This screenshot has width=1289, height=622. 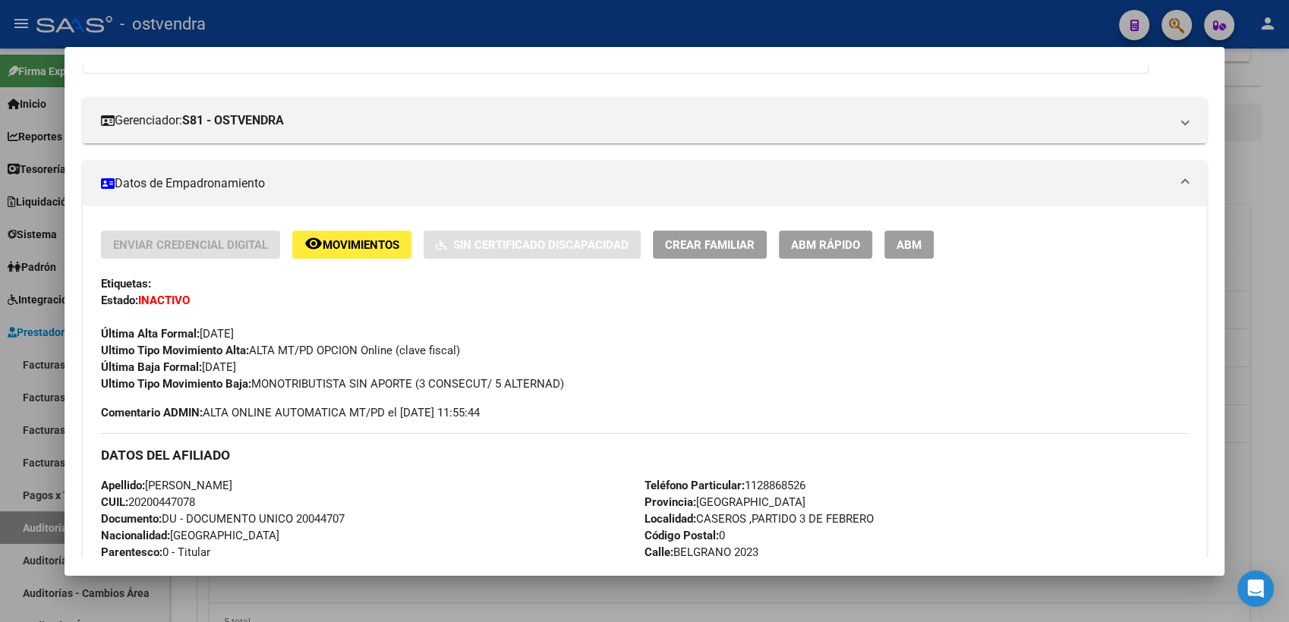 What do you see at coordinates (233, 121) in the screenshot?
I see `strong: S81 - OSTVENDRA` at bounding box center [233, 121].